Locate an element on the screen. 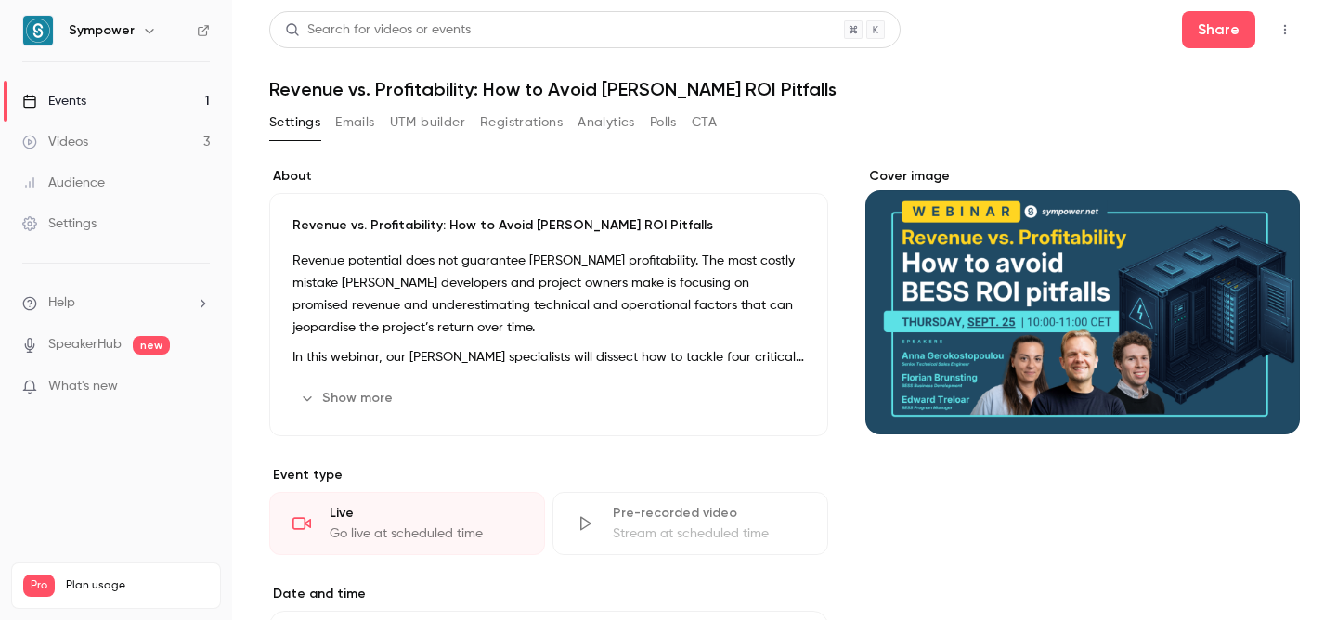  button: Show more is located at coordinates (348, 398).